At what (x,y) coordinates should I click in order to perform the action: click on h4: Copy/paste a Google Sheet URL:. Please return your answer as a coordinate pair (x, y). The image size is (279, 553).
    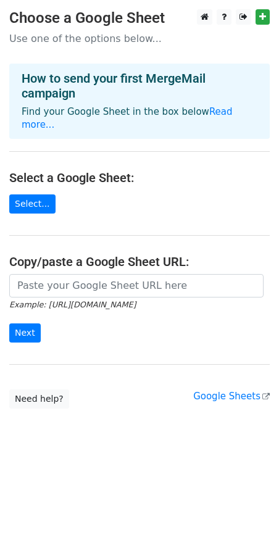
    Looking at the image, I should click on (139, 262).